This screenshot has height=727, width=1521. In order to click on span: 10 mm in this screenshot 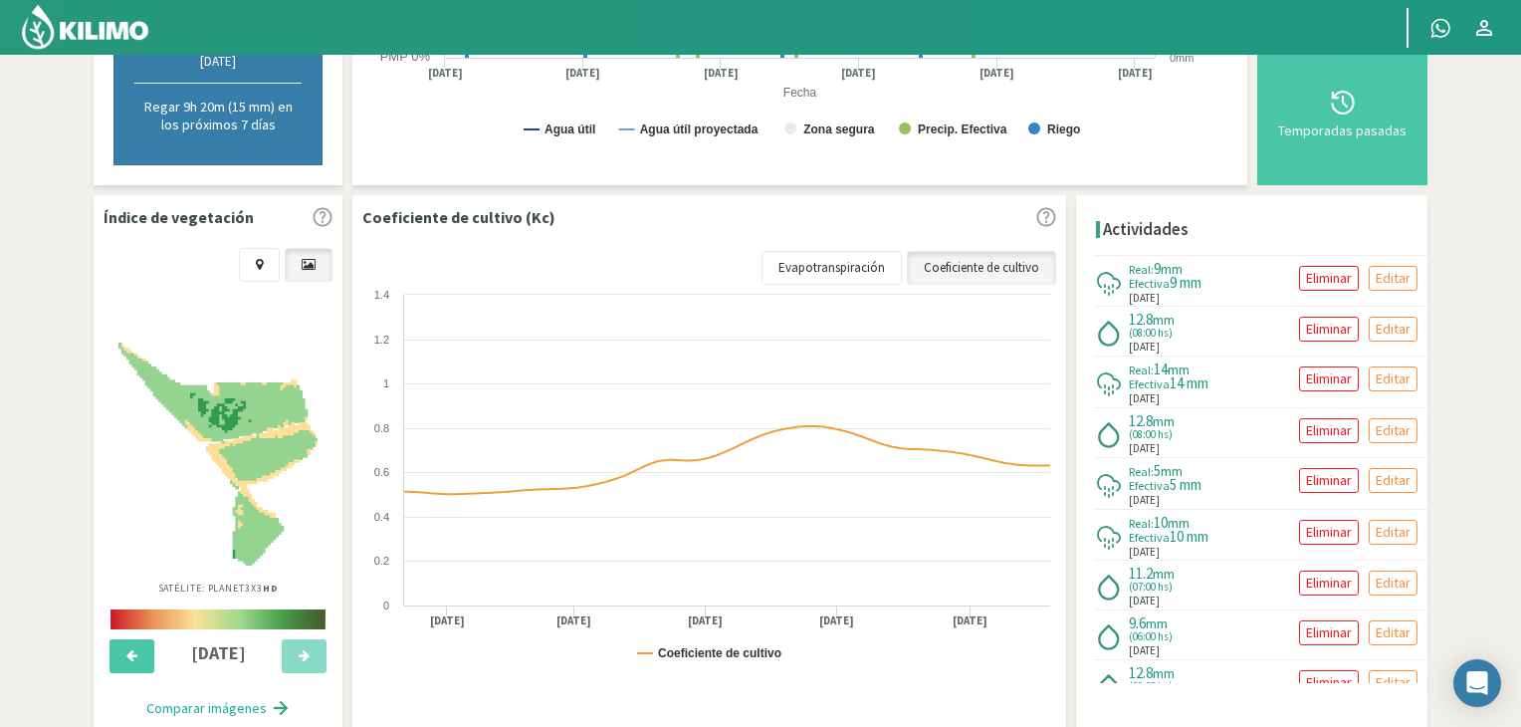, I will do `click(1189, 536)`.